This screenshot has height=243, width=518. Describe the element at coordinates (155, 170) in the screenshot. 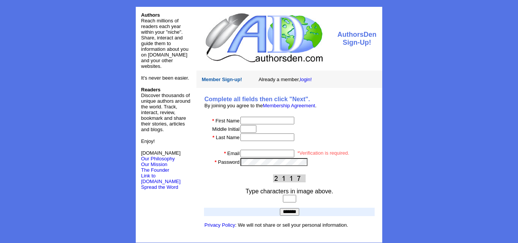

I see `a: The Founder` at that location.